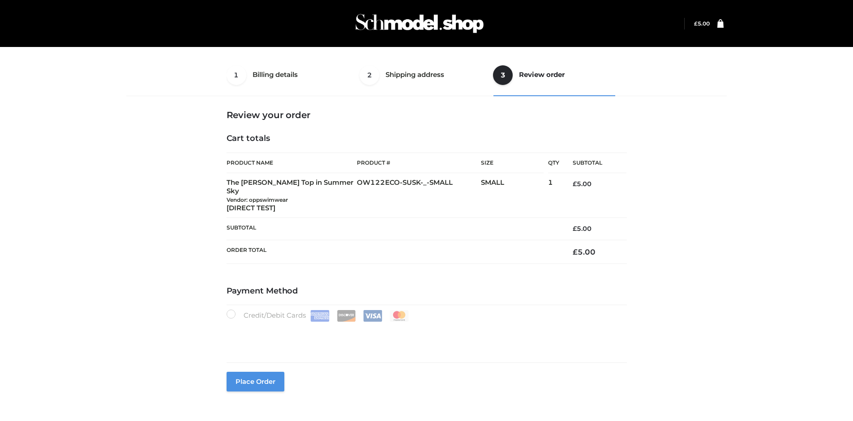  Describe the element at coordinates (346, 316) in the screenshot. I see `img: Discover` at that location.